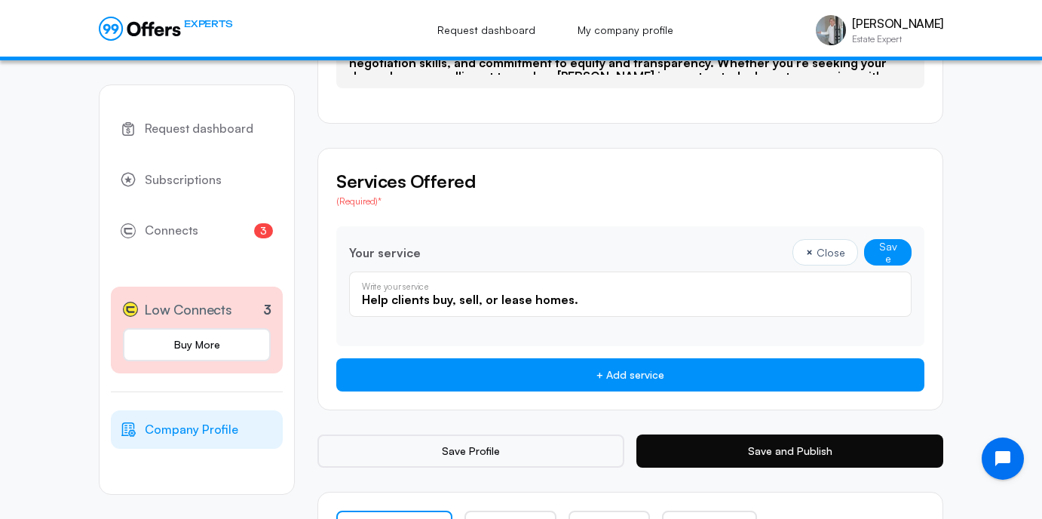 This screenshot has width=1042, height=519. Describe the element at coordinates (630, 201) in the screenshot. I see `p: (Required)*` at that location.